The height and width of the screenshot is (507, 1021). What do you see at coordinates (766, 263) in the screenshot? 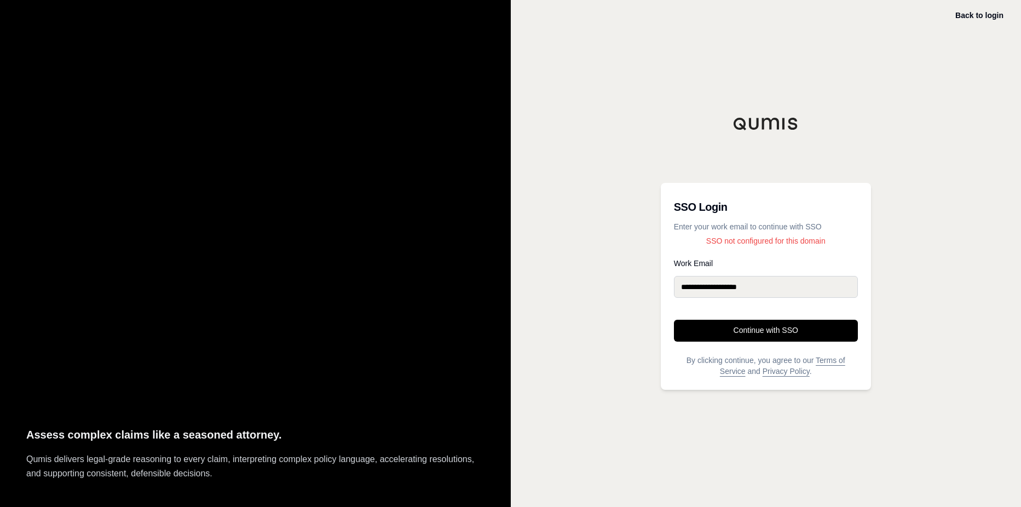
I see `label: Work Email` at bounding box center [766, 263].